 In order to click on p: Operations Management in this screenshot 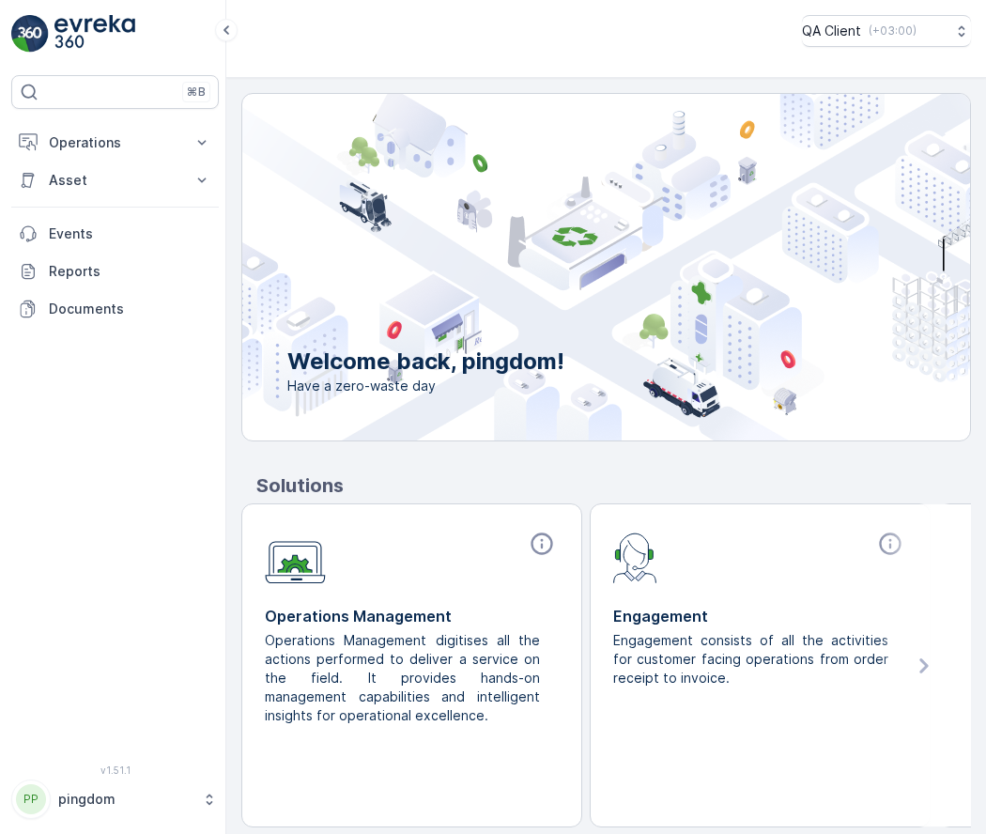, I will do `click(411, 616)`.